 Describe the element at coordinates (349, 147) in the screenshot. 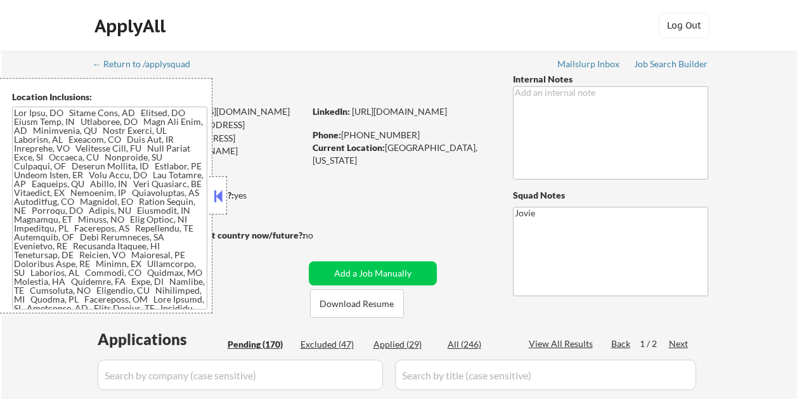

I see `strong: Current Location:` at that location.